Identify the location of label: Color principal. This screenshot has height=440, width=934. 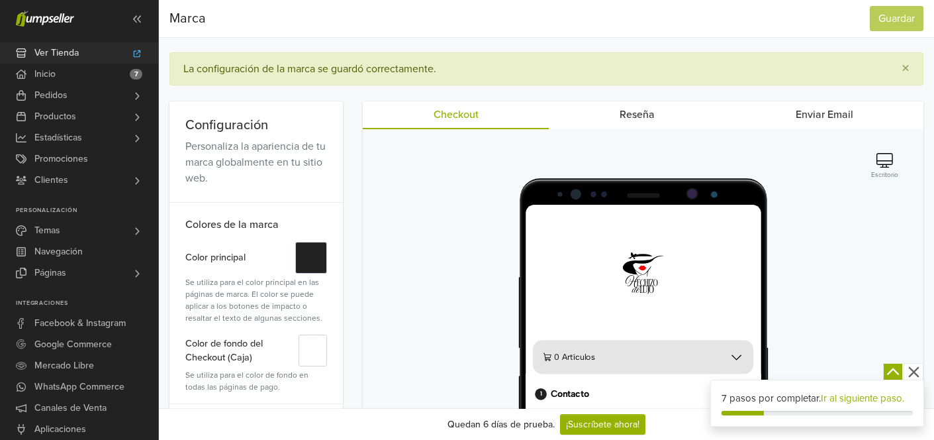
(215, 258).